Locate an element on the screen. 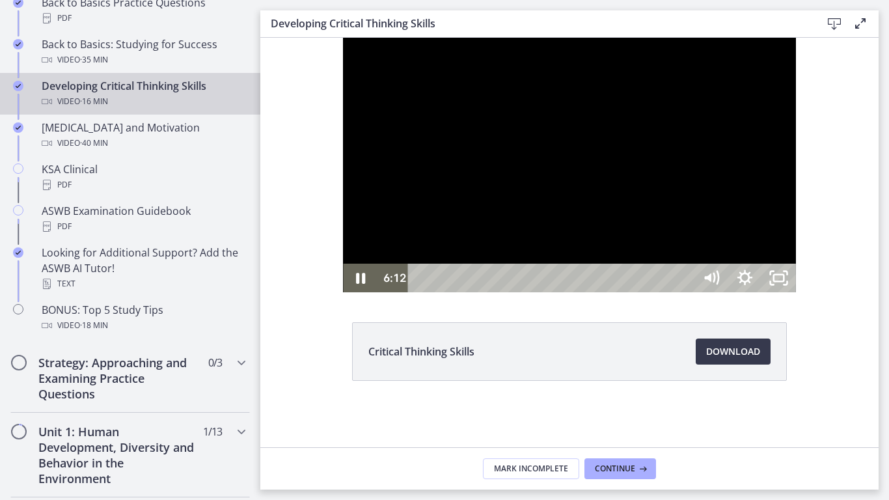 This screenshot has width=889, height=500. h2: Strategy: Approaching and Examining Practice Questions is located at coordinates (118, 378).